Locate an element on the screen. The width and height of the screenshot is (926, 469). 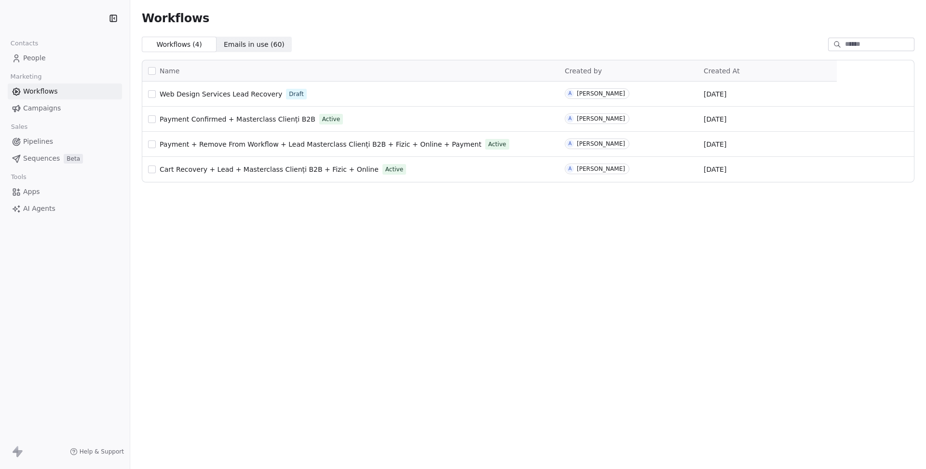
span: Beta is located at coordinates (73, 159).